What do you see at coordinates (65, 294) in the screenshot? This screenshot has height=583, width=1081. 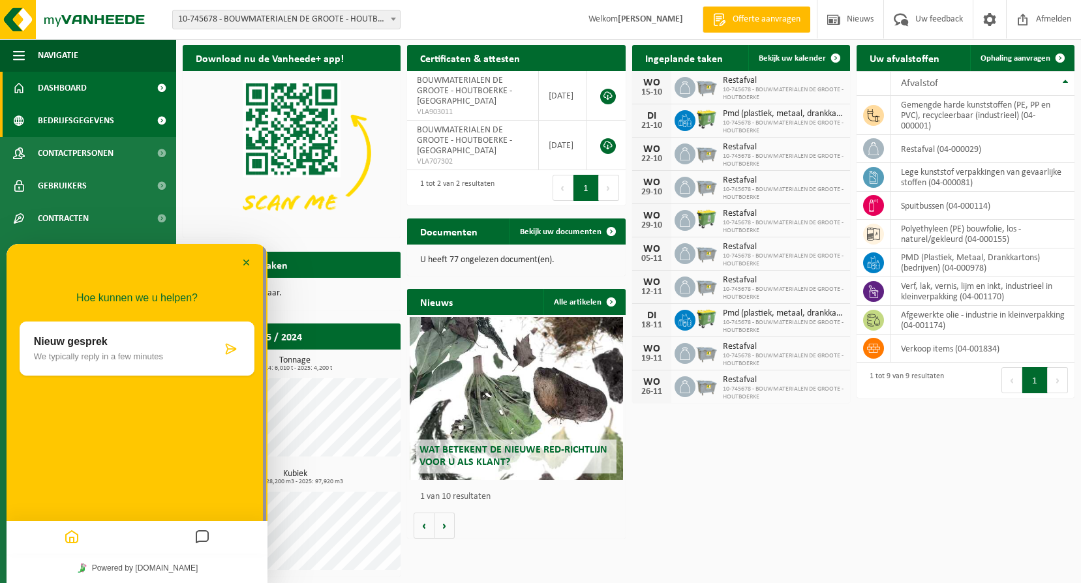 I see `button: Home` at bounding box center [65, 294].